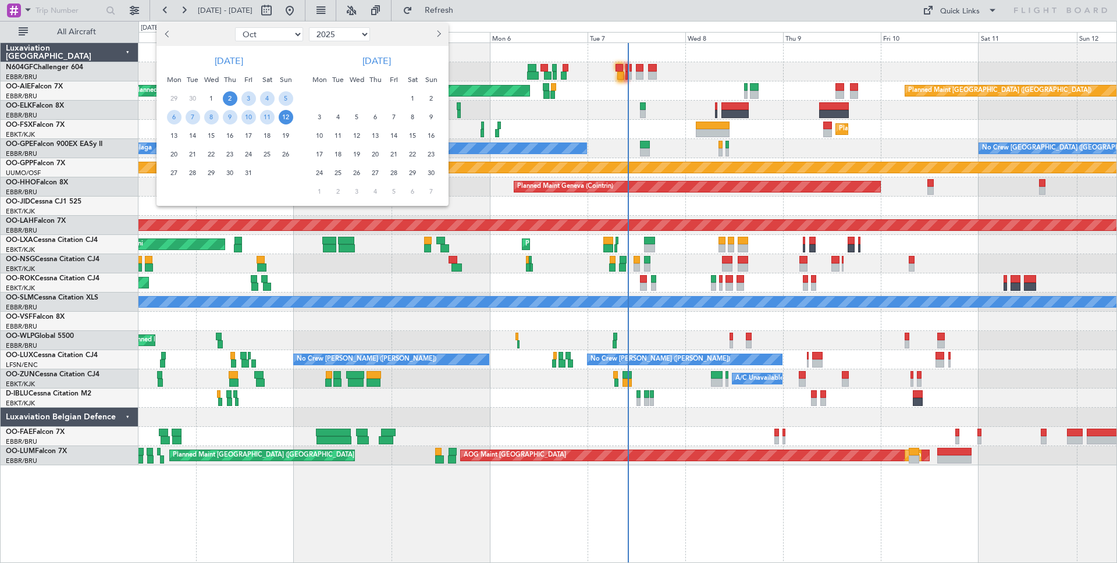 The width and height of the screenshot is (1117, 563). Describe the element at coordinates (338, 154) in the screenshot. I see `div: 18-11-2025` at that location.